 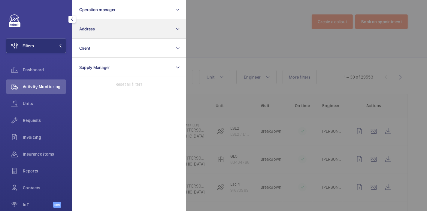 What do you see at coordinates (57, 204) in the screenshot?
I see `span: Beta` at bounding box center [57, 204].